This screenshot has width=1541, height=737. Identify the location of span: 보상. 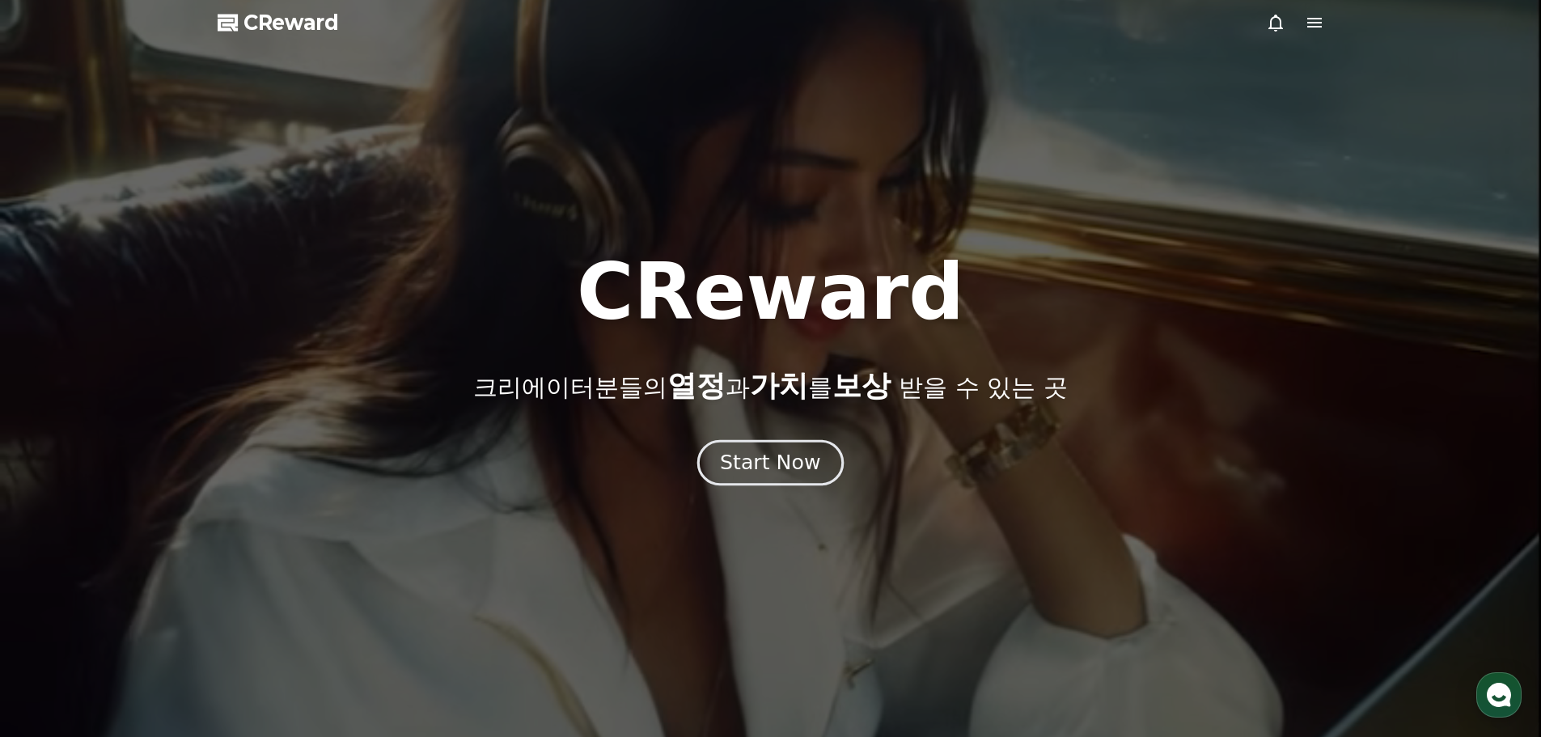
(861, 385).